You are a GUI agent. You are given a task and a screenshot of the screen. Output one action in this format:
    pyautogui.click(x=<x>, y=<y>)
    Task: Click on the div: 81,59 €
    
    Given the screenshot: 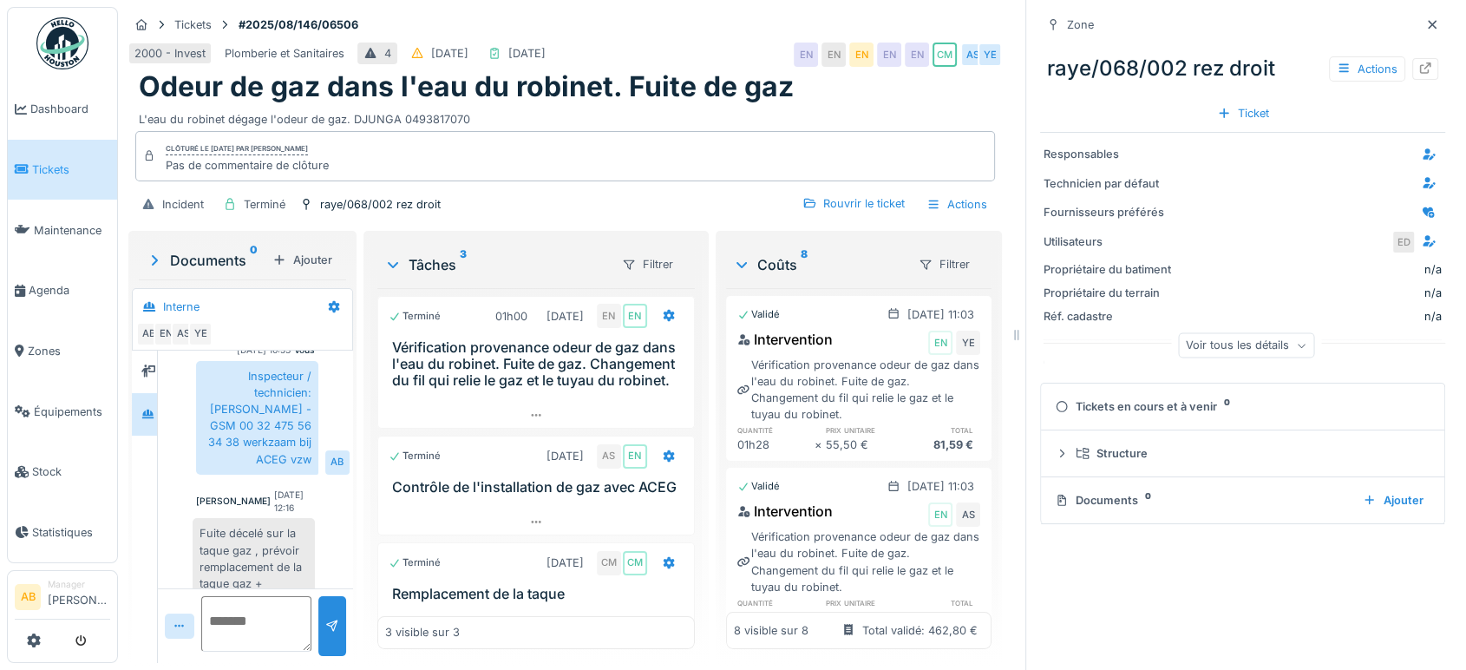 What is the action you would take?
    pyautogui.click(x=941, y=444)
    